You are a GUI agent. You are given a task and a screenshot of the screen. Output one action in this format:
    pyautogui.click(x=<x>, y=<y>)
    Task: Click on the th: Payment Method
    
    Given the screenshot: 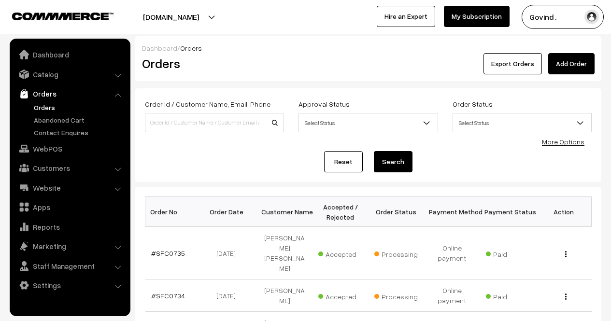 What is the action you would take?
    pyautogui.click(x=452, y=212)
    